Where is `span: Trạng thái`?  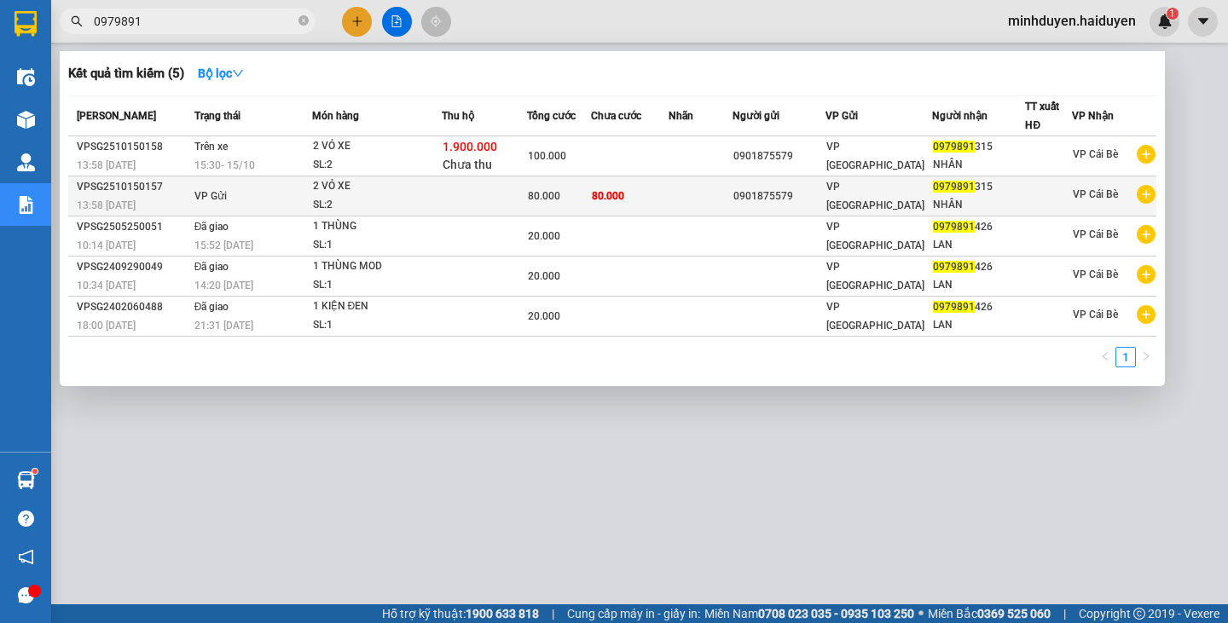
span: Trạng thái is located at coordinates (217, 116).